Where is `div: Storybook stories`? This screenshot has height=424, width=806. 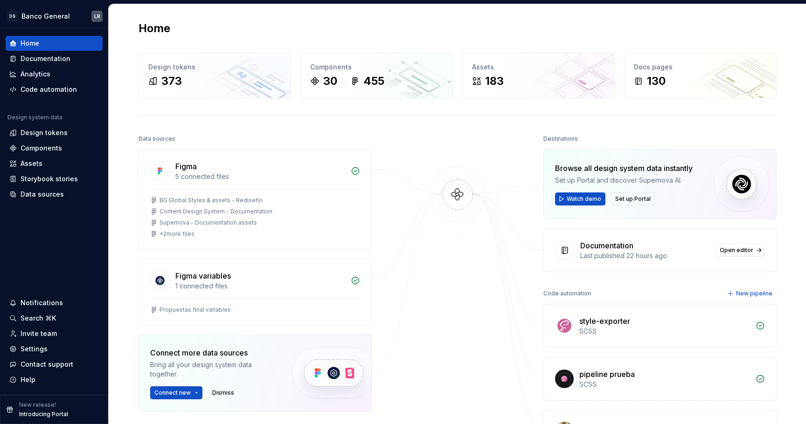
div: Storybook stories is located at coordinates (49, 179).